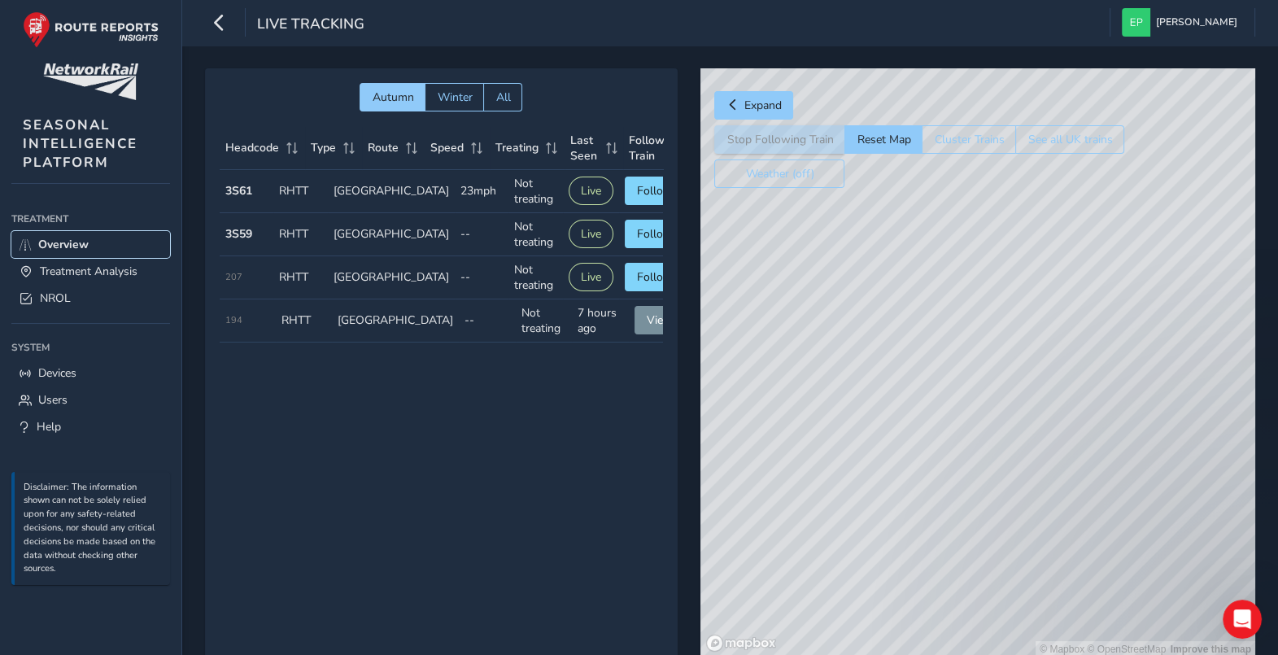 The width and height of the screenshot is (1278, 655). What do you see at coordinates (90, 271) in the screenshot?
I see `a: Treatment Analysis` at bounding box center [90, 271].